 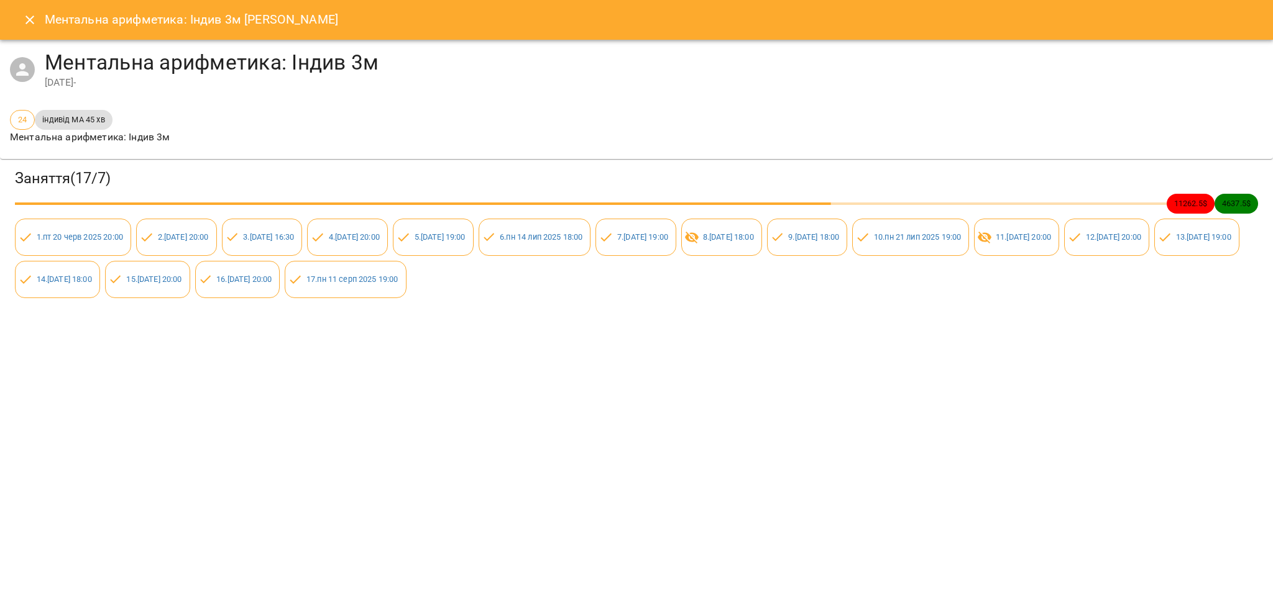 What do you see at coordinates (30, 20) in the screenshot?
I see `button: Close` at bounding box center [30, 20].